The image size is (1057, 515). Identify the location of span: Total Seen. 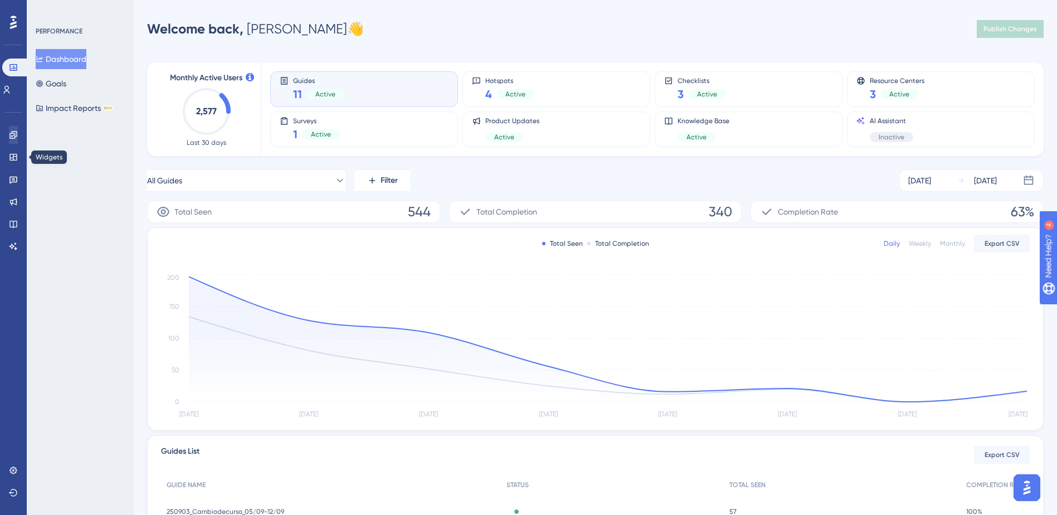
(193, 212).